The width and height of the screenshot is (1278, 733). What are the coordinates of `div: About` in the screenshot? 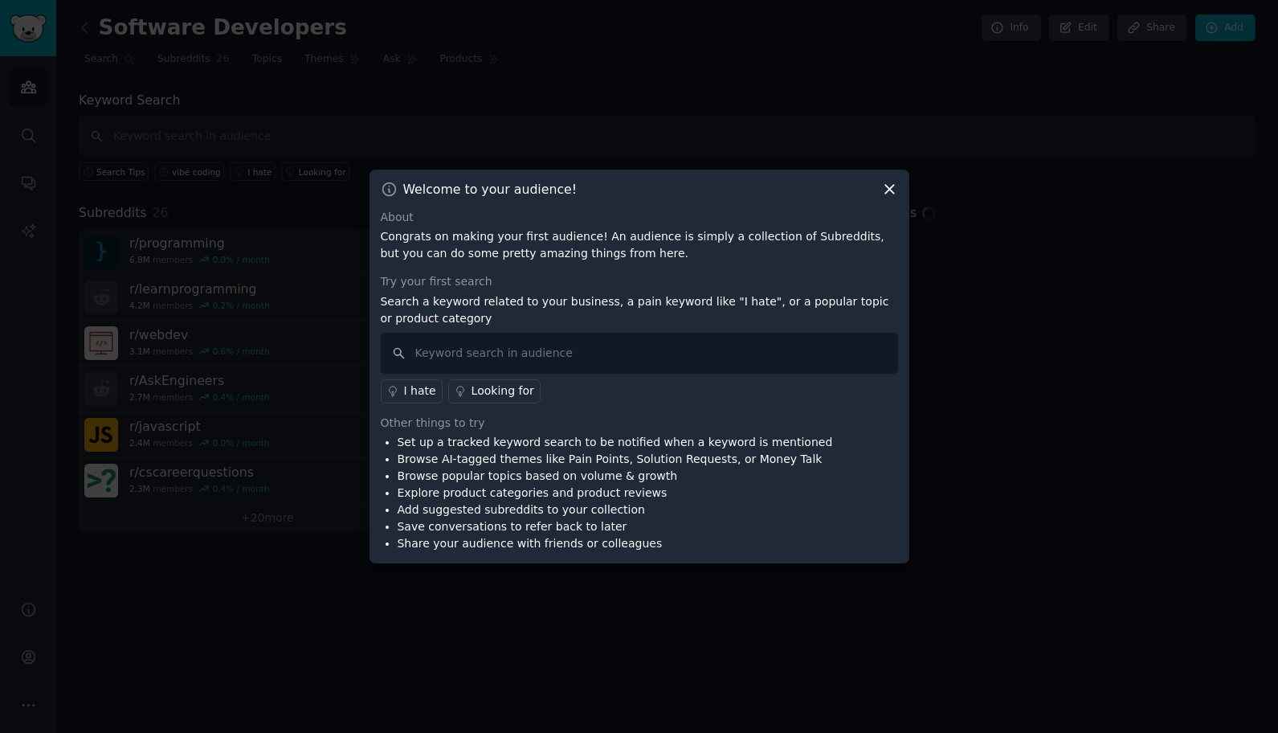 It's located at (640, 217).